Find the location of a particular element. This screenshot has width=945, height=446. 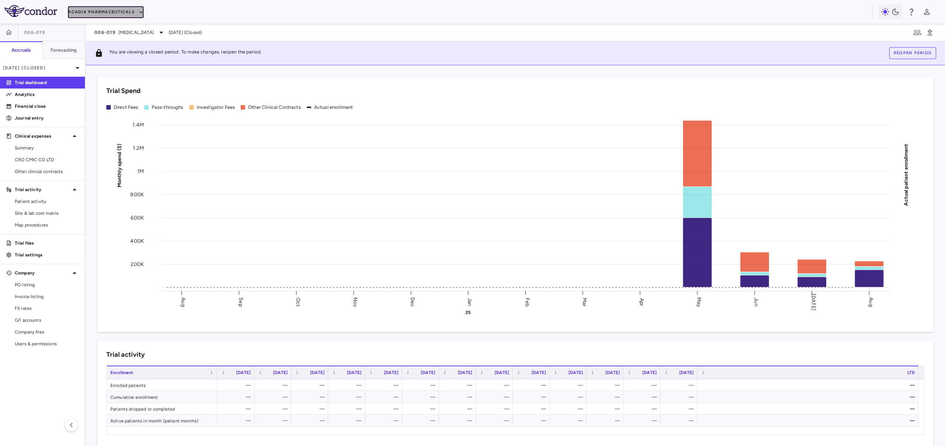

h6: Trial activity is located at coordinates (125, 355).